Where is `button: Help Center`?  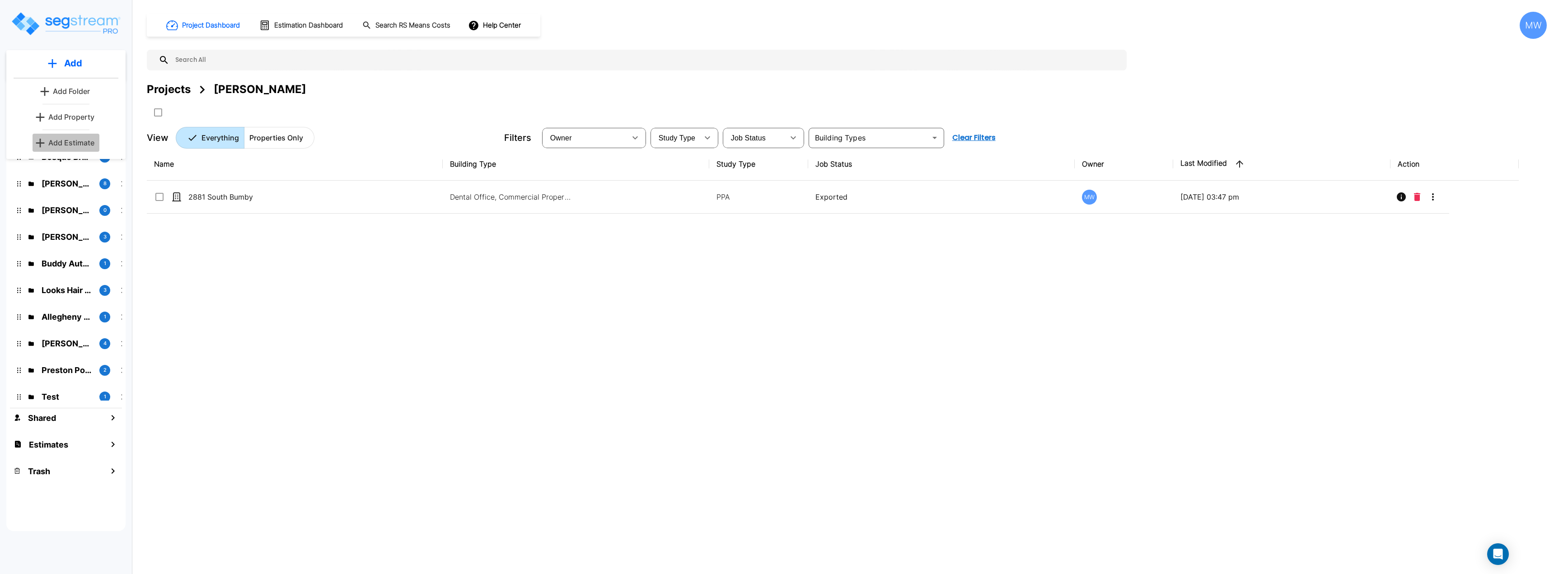 button: Help Center is located at coordinates (495, 25).